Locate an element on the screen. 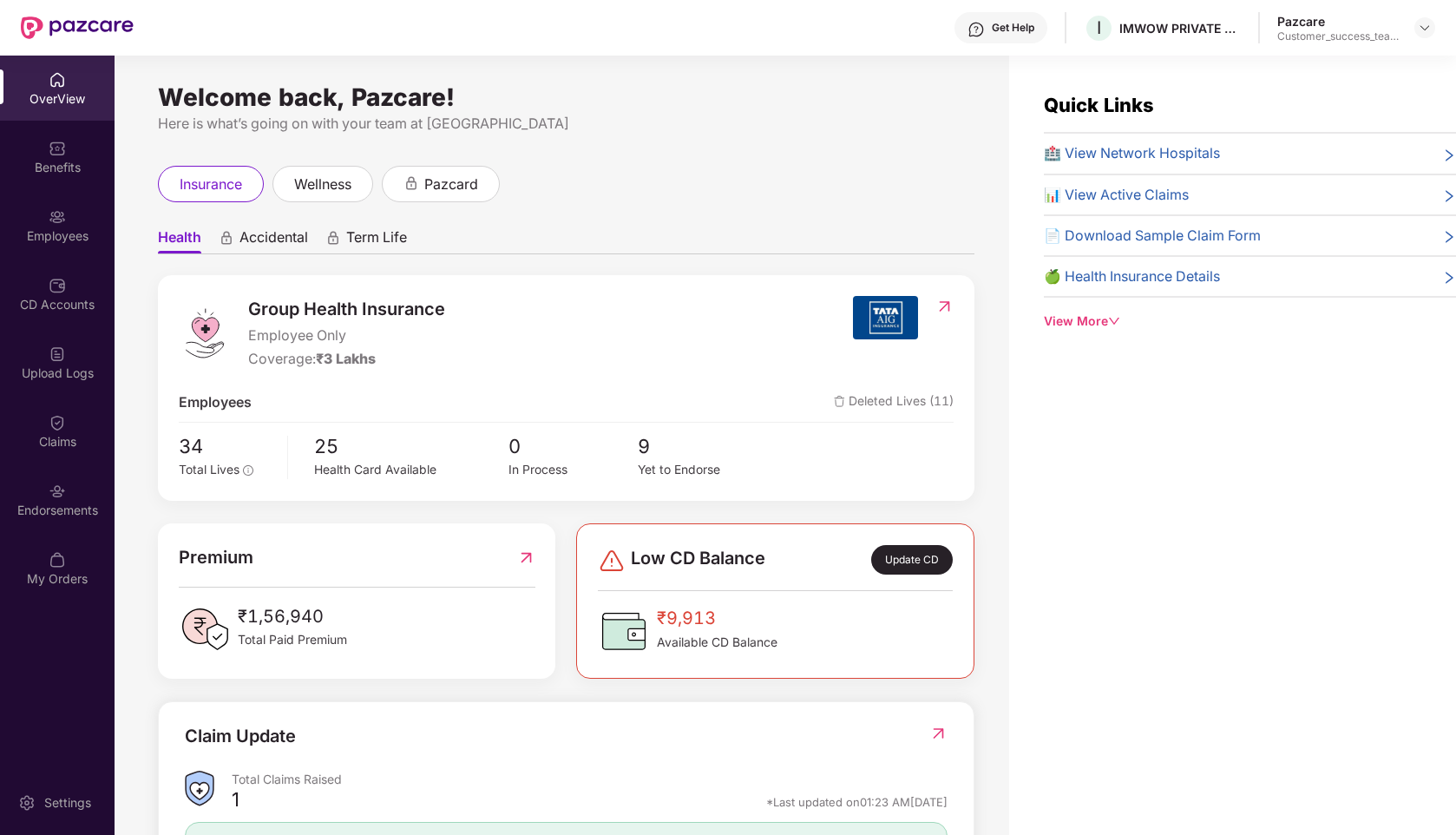 Image resolution: width=1456 pixels, height=835 pixels. img: svg+xml;base64,PHN2ZyBpZD0iSGVscC0zMngzMiIgeG1sbnM9Imh0dHA6Ly93d3cudzMub3JnLzIwMDAvc3ZnIiB3aWR0aD... is located at coordinates (976, 30).